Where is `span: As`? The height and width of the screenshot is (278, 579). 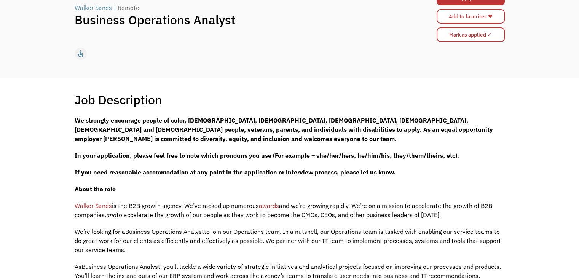 span: As is located at coordinates (78, 267).